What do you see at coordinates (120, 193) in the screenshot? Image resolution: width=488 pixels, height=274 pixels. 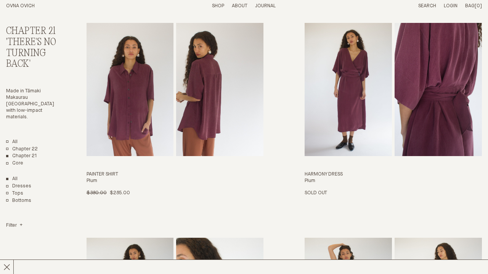 I see `span: $285.00` at bounding box center [120, 193].